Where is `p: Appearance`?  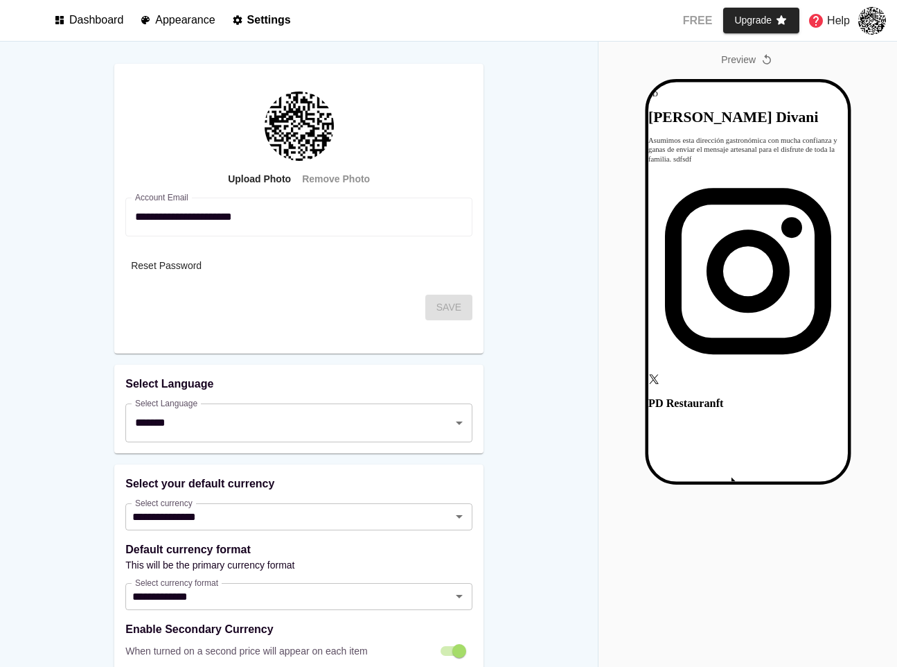 p: Appearance is located at coordinates (185, 20).